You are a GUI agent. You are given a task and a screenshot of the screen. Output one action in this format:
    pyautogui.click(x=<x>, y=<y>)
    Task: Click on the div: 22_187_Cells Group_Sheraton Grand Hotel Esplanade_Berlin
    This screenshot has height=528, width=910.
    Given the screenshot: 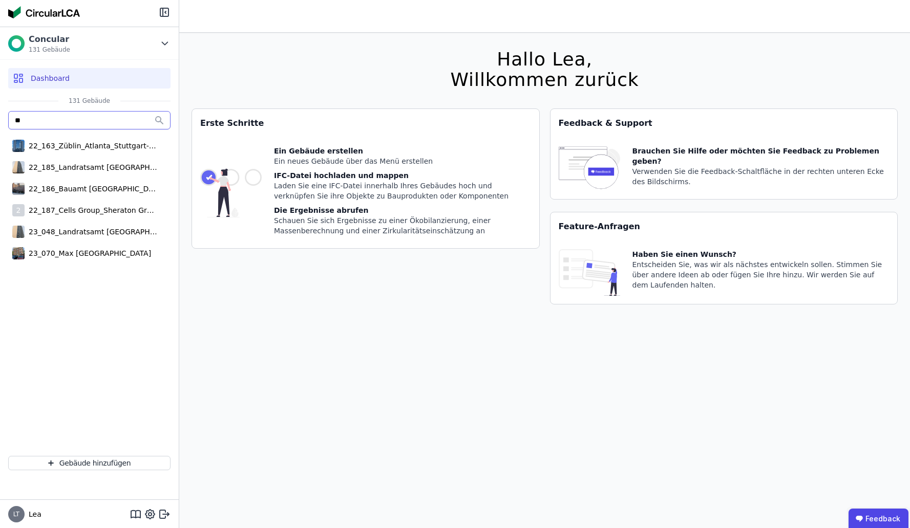 What is the action you would take?
    pyautogui.click(x=91, y=210)
    